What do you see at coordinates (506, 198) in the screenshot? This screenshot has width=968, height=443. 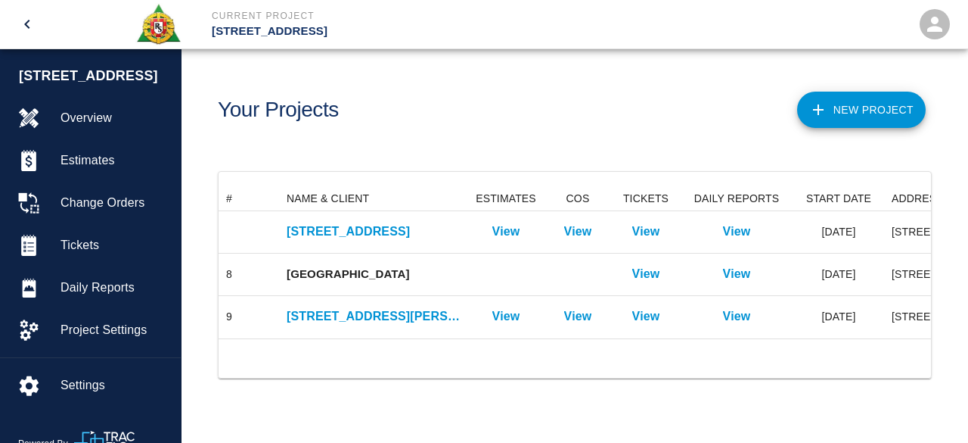 I see `div: ESTIMATES` at bounding box center [506, 198].